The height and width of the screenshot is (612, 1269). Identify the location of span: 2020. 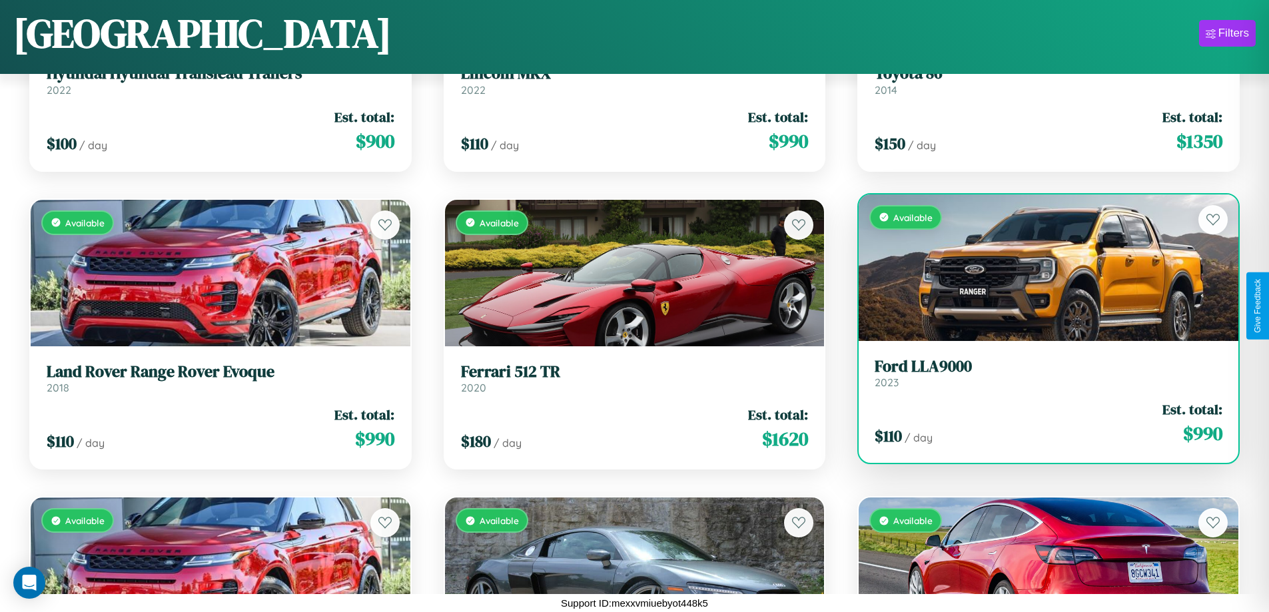
(474, 388).